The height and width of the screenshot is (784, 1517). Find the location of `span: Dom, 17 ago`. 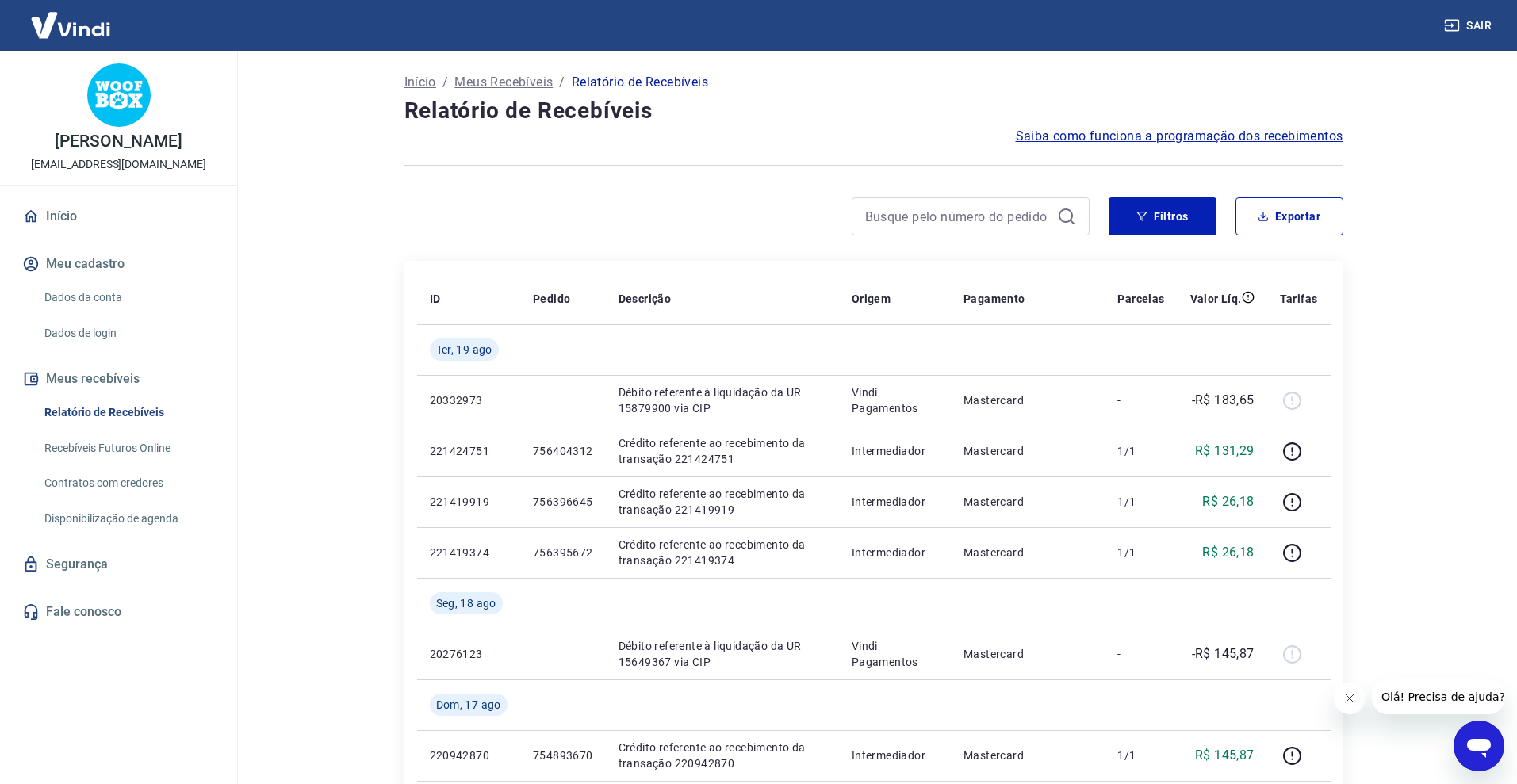

span: Dom, 17 ago is located at coordinates (468, 705).